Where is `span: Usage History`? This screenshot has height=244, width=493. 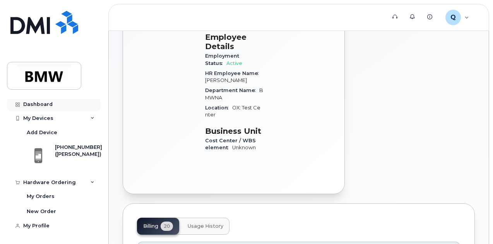 span: Usage History is located at coordinates (206, 227).